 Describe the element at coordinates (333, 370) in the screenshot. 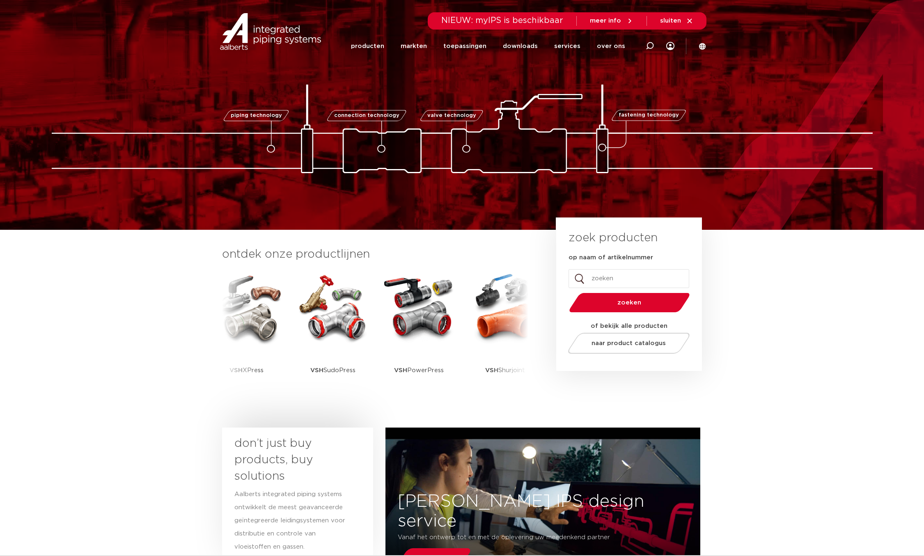

I see `p: SudoPress` at that location.